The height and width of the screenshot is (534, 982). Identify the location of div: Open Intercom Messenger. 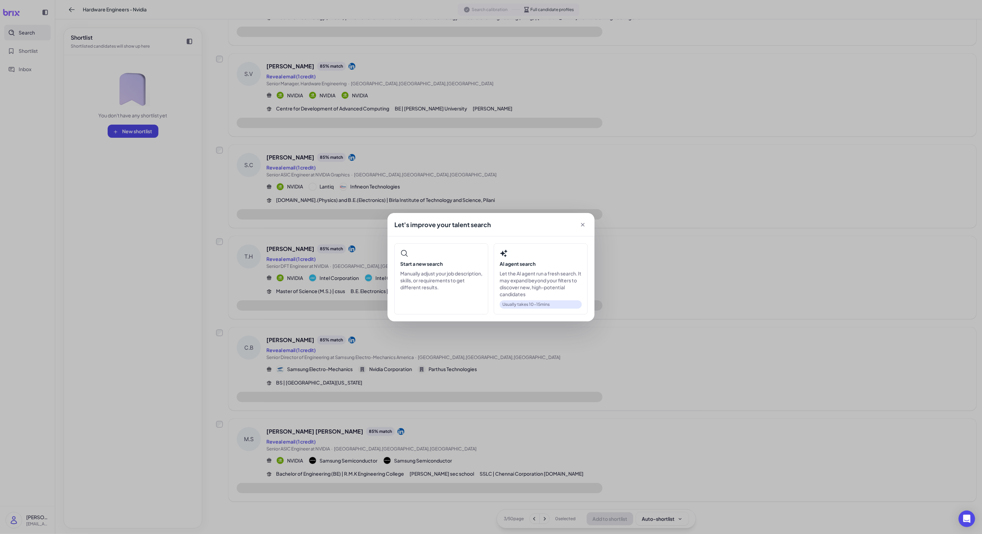
(967, 519).